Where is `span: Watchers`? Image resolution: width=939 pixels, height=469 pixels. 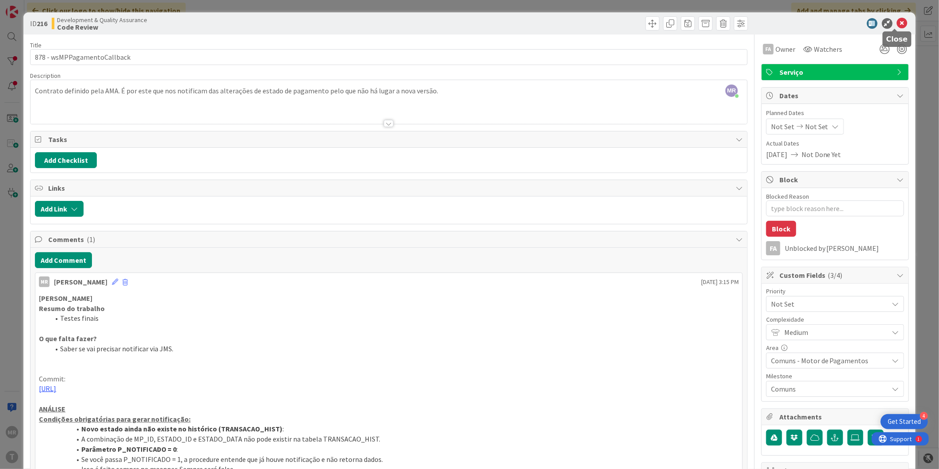 span: Watchers is located at coordinates (828, 49).